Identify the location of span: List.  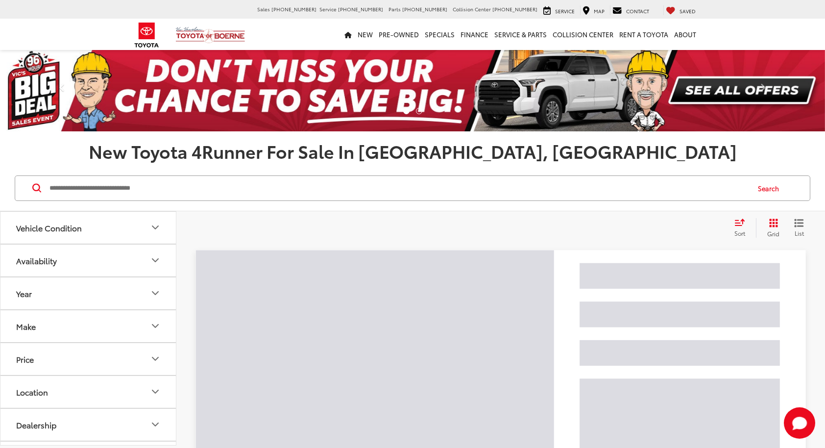
(799, 233).